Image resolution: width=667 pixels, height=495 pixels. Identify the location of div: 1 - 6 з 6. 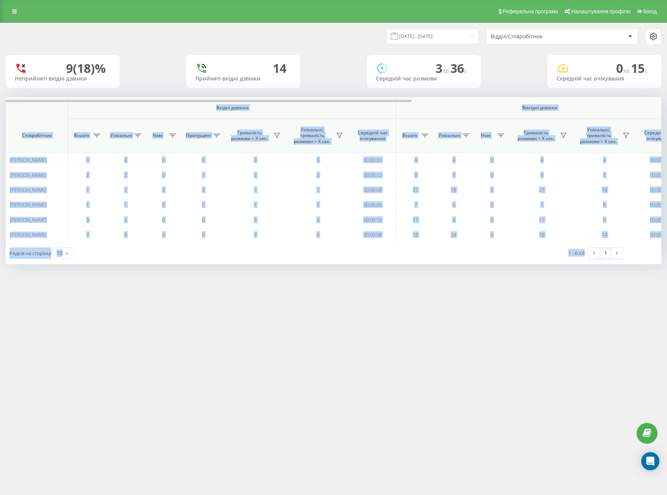
(576, 253).